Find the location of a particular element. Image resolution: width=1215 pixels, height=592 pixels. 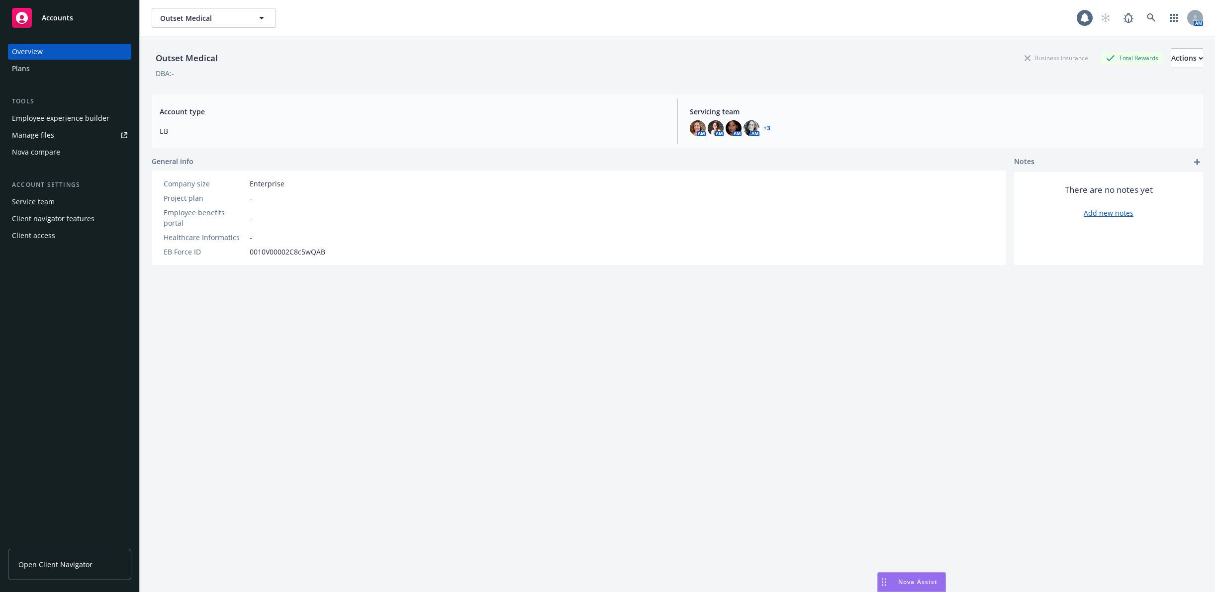

span: Accounts is located at coordinates (57, 18).